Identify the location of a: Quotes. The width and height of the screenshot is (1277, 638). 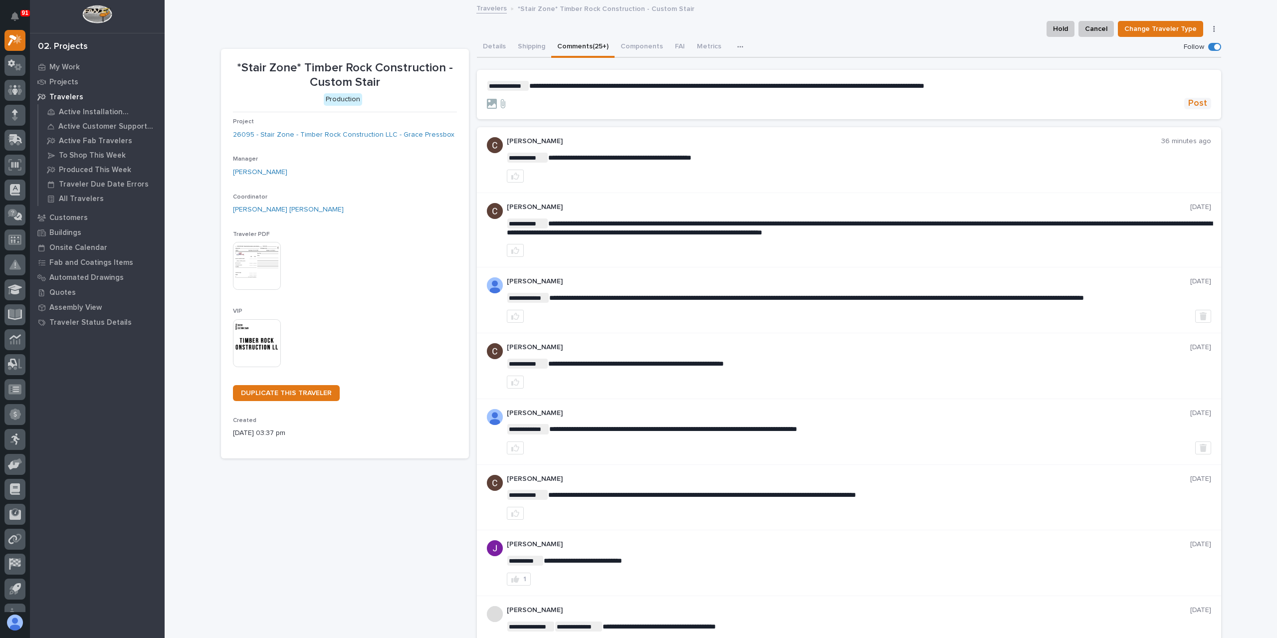
(97, 292).